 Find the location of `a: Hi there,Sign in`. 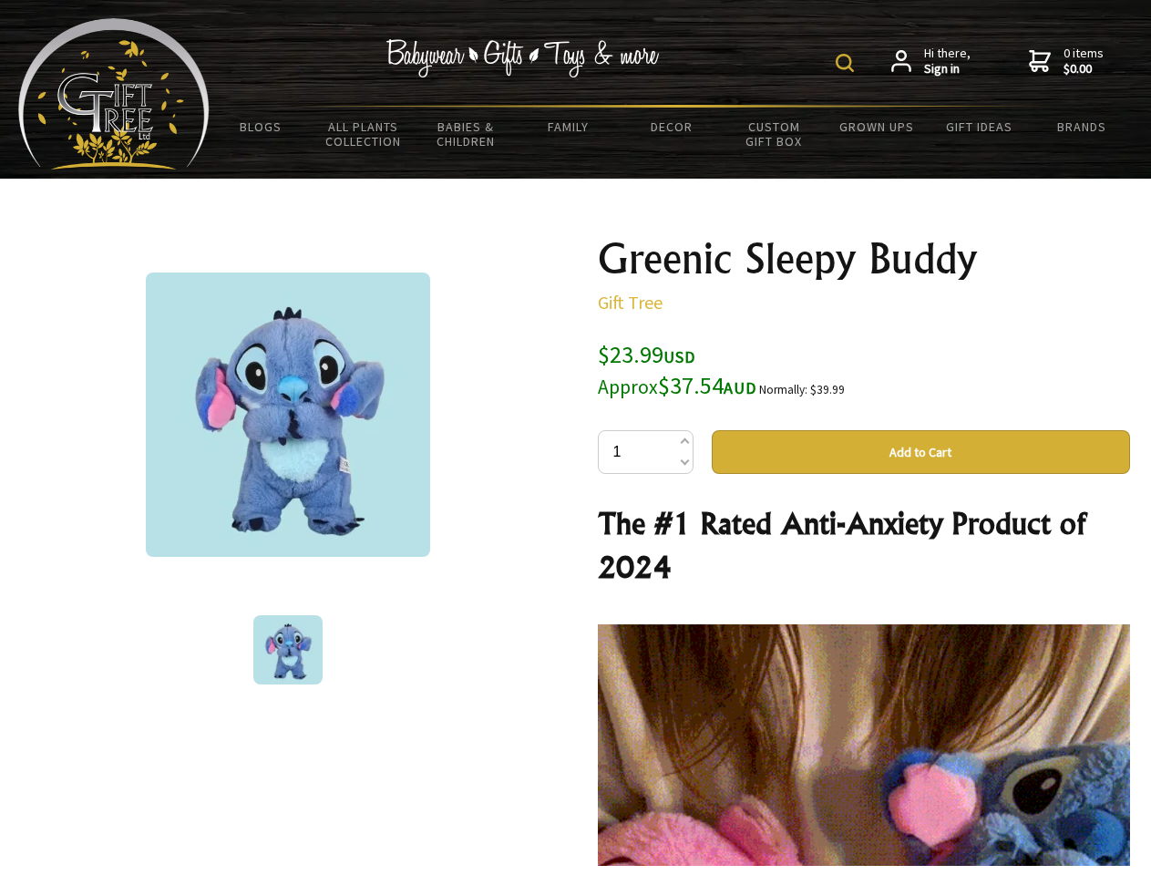

a: Hi there,Sign in is located at coordinates (931, 61).